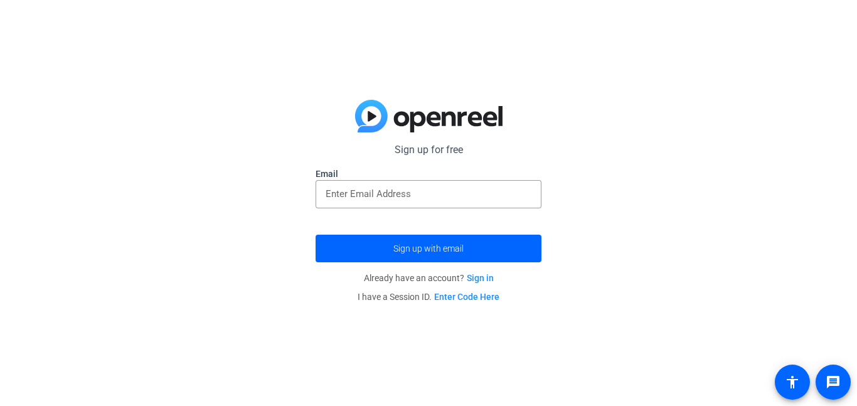  Describe the element at coordinates (428, 116) in the screenshot. I see `img: blue-gradient.svg` at that location.